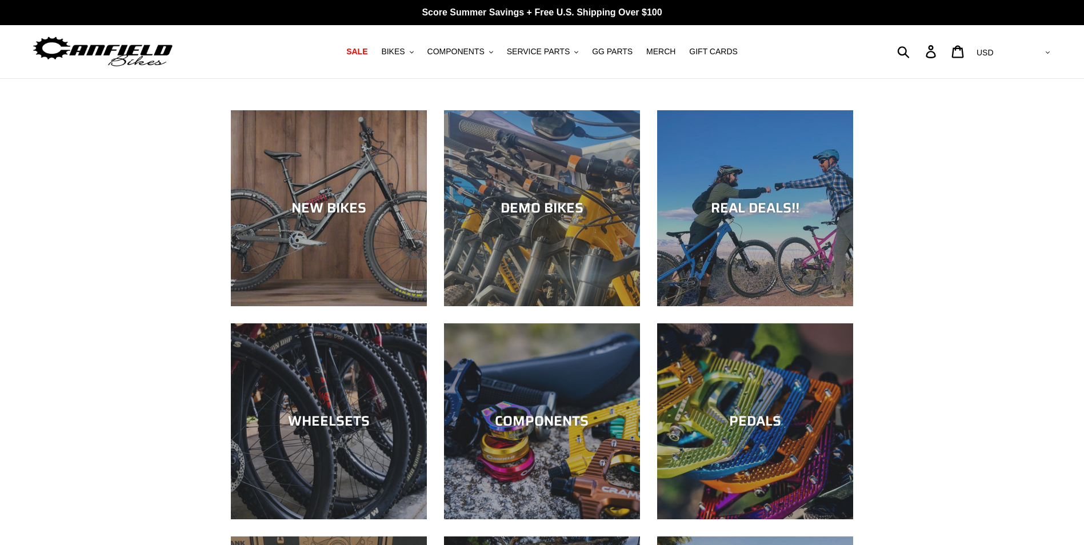  Describe the element at coordinates (542, 208) in the screenshot. I see `a: DEMO BIKES` at that location.